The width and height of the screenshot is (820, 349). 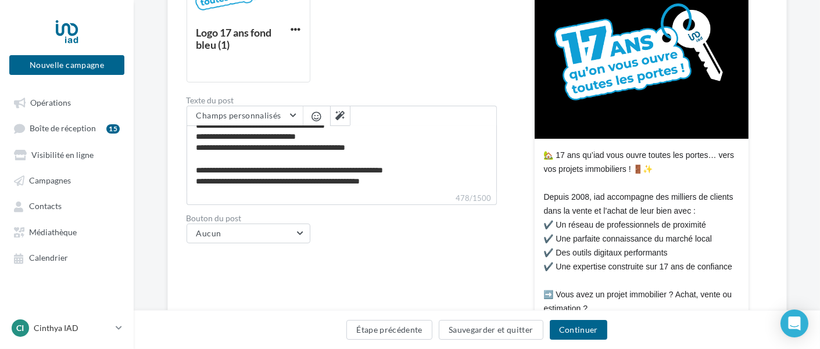 I want to click on button: Continuer, so click(x=578, y=330).